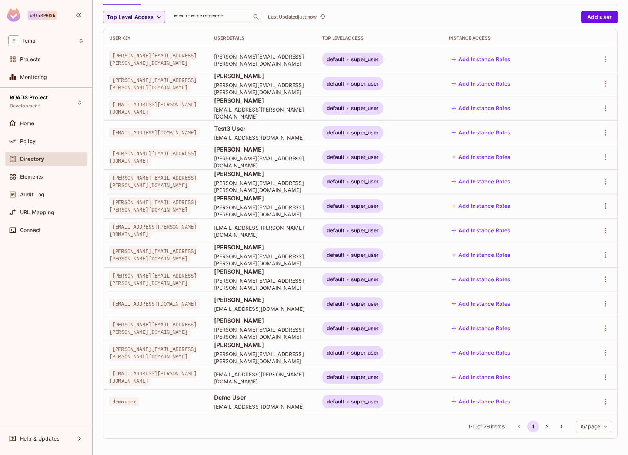 This screenshot has height=455, width=628. Describe the element at coordinates (541, 426) in the screenshot. I see `nav: pagination navigation` at that location.